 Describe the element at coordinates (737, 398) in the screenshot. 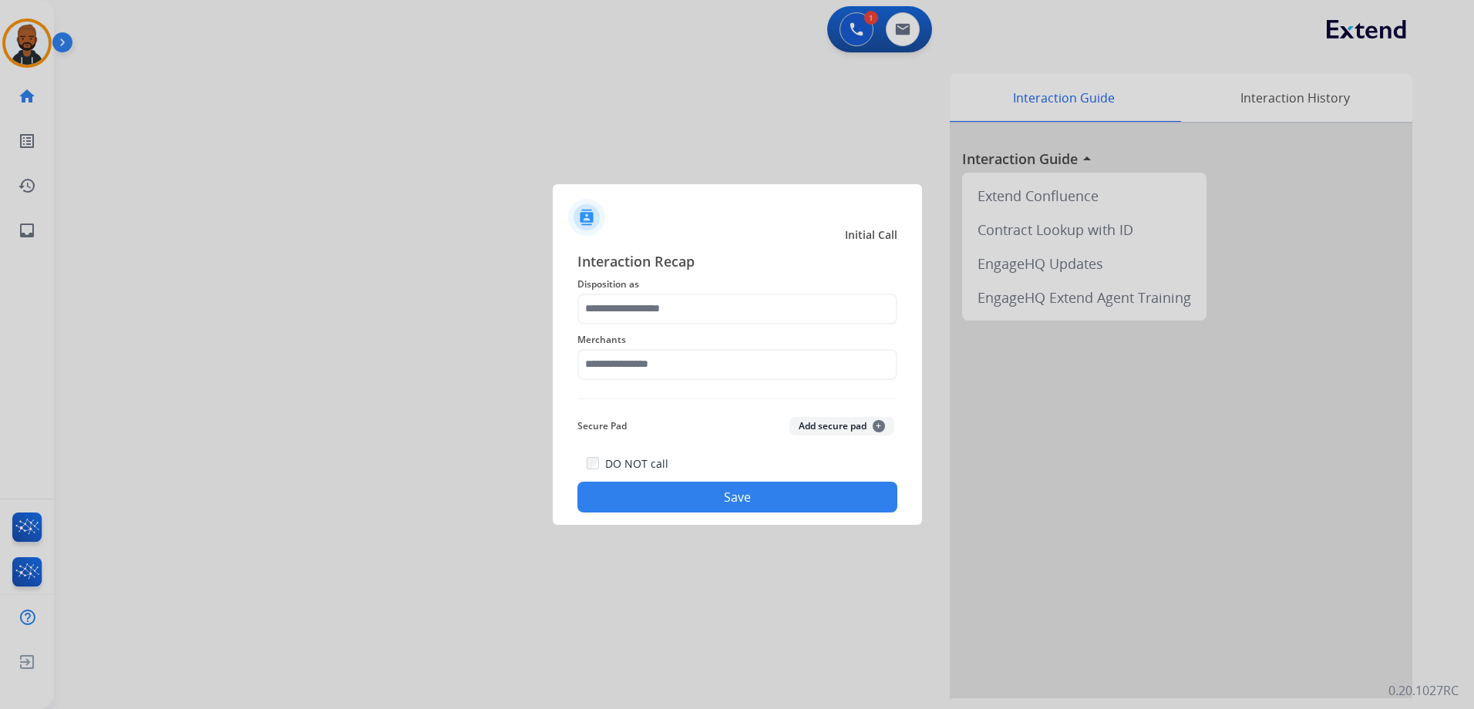

I see `img: contact-recap-line.svg` at that location.